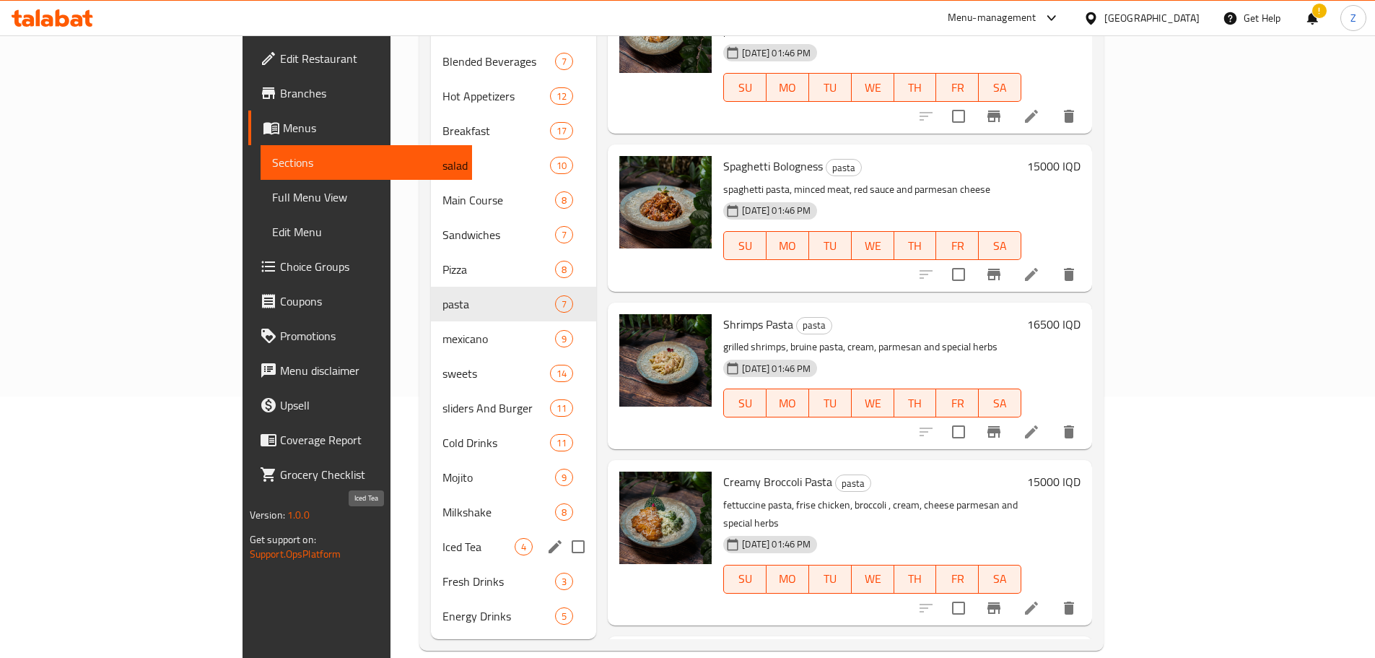  Describe the element at coordinates (513, 304) in the screenshot. I see `div: pasta7` at that location.